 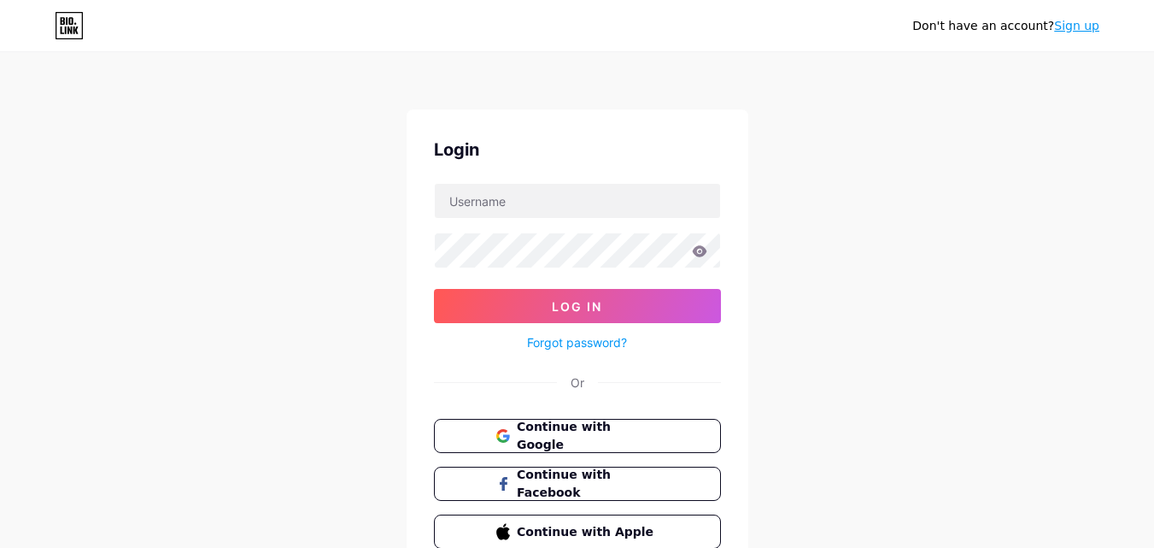 What do you see at coordinates (577, 201) in the screenshot?
I see `input: Username` at bounding box center [577, 201].